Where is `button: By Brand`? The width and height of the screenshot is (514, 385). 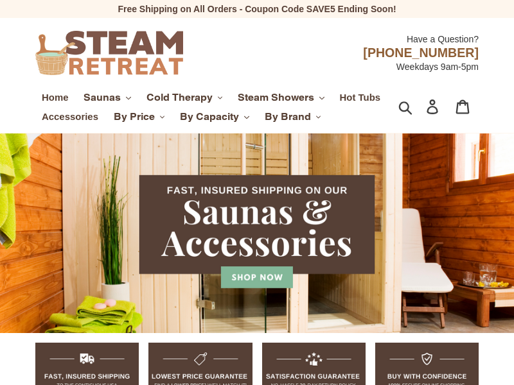 button: By Brand is located at coordinates (293, 117).